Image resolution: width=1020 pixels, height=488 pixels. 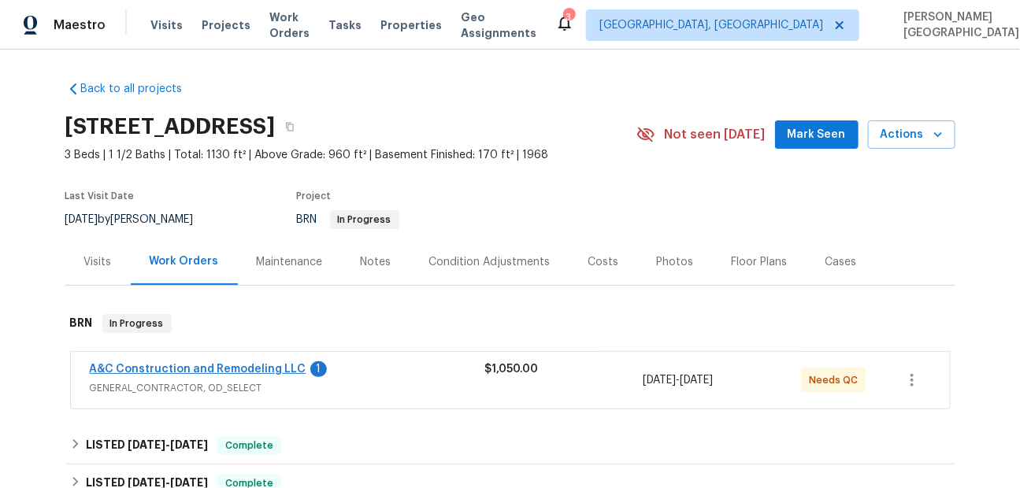 What do you see at coordinates (490, 262) in the screenshot?
I see `div: Condition Adjustments` at bounding box center [490, 262].